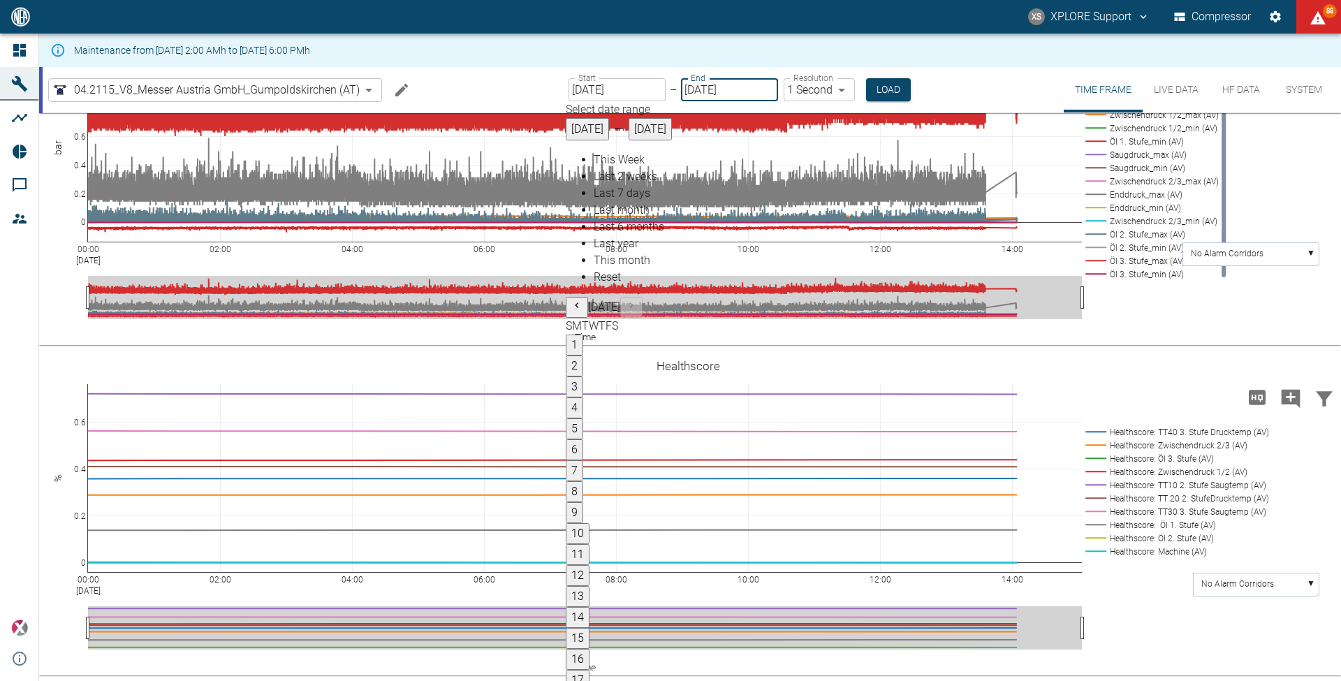 Image resolution: width=1341 pixels, height=681 pixels. What do you see at coordinates (633, 160) in the screenshot?
I see `div: This Week` at bounding box center [633, 160].